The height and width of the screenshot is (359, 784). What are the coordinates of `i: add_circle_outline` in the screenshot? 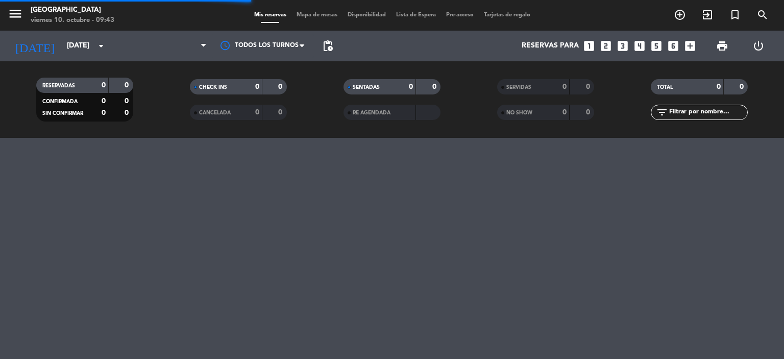 It's located at (680, 15).